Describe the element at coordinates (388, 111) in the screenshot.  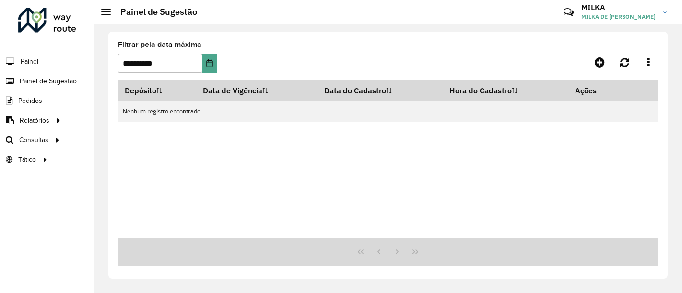
I see `td: Nenhum registro encontrado` at that location.